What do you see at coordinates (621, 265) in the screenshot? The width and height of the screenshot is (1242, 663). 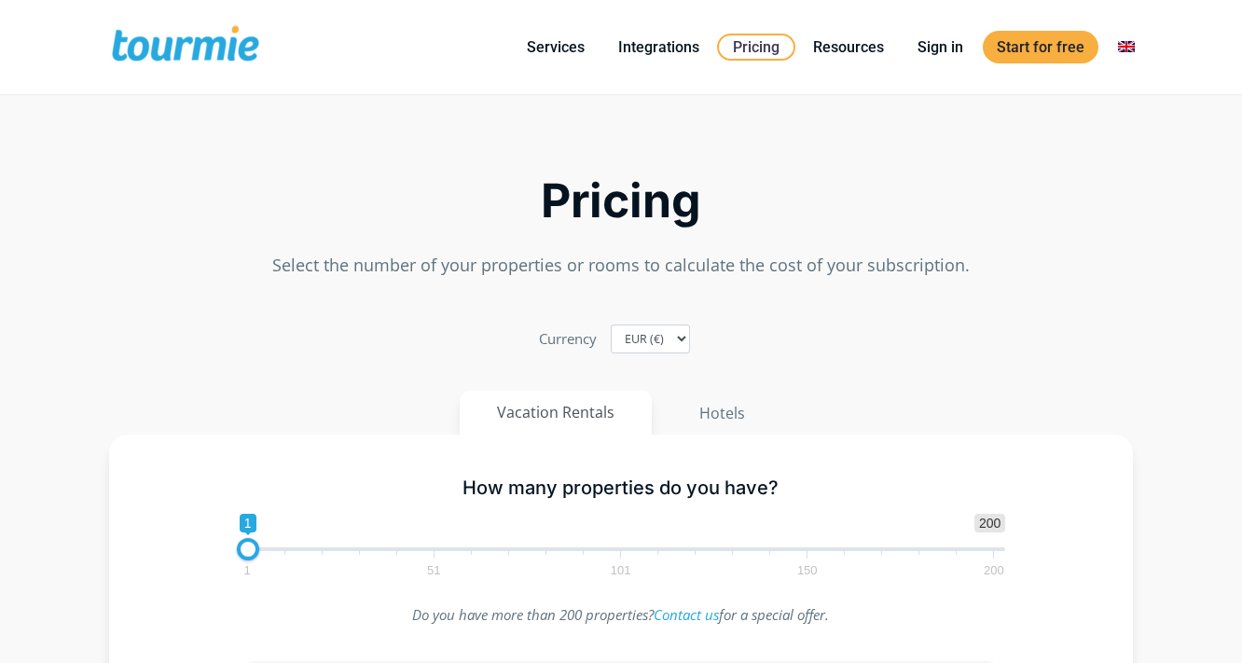 I see `p: Select the number of your properties or rooms to calculate the cost of your subscription.` at bounding box center [621, 265].